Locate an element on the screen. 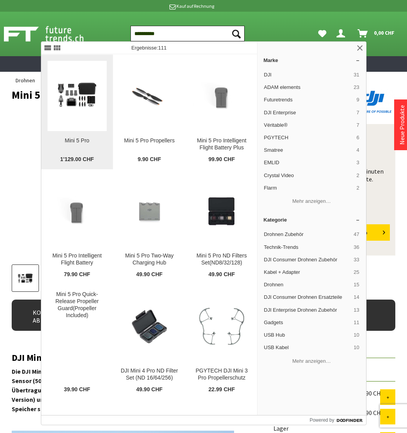 This screenshot has width=407, height=433. a: Mini 5 Pro Propellers Mini 5 Pro Propellers 9.90 CHF is located at coordinates (149, 112).